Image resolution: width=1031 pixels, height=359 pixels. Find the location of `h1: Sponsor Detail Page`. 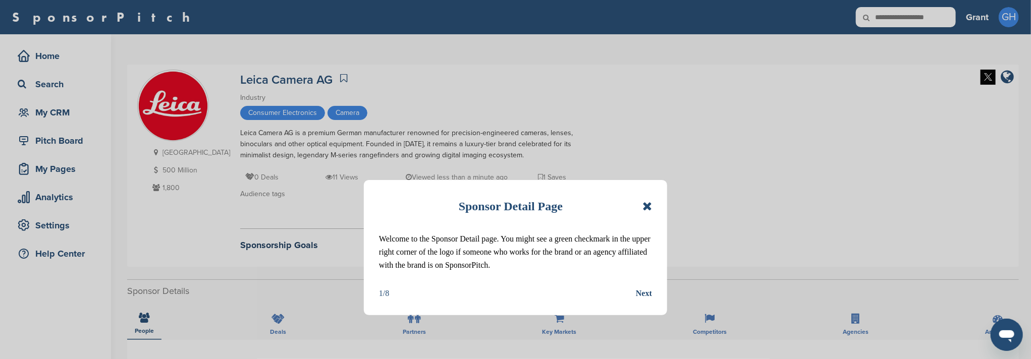

h1: Sponsor Detail Page is located at coordinates (511, 206).